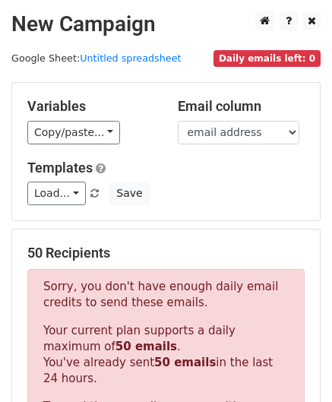 This screenshot has width=332, height=402. I want to click on div: Chat Widget, so click(294, 366).